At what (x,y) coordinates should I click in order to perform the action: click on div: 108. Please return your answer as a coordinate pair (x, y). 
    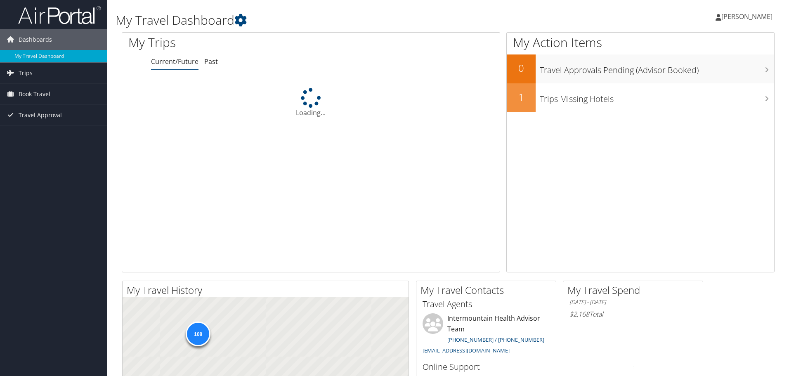
    Looking at the image, I should click on (198, 334).